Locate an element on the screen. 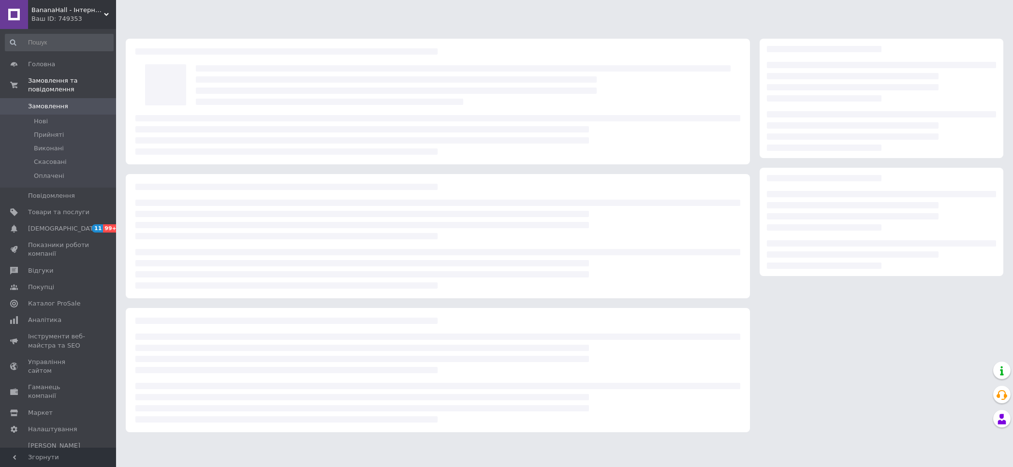 The image size is (1013, 467). span: Товари та послуги is located at coordinates (59, 212).